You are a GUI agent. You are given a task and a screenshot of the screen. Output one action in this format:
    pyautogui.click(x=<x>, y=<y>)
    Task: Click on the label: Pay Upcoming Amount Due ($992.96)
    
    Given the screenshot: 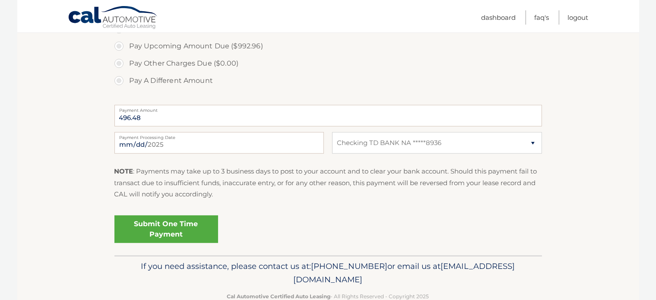 What is the action you would take?
    pyautogui.click(x=328, y=46)
    